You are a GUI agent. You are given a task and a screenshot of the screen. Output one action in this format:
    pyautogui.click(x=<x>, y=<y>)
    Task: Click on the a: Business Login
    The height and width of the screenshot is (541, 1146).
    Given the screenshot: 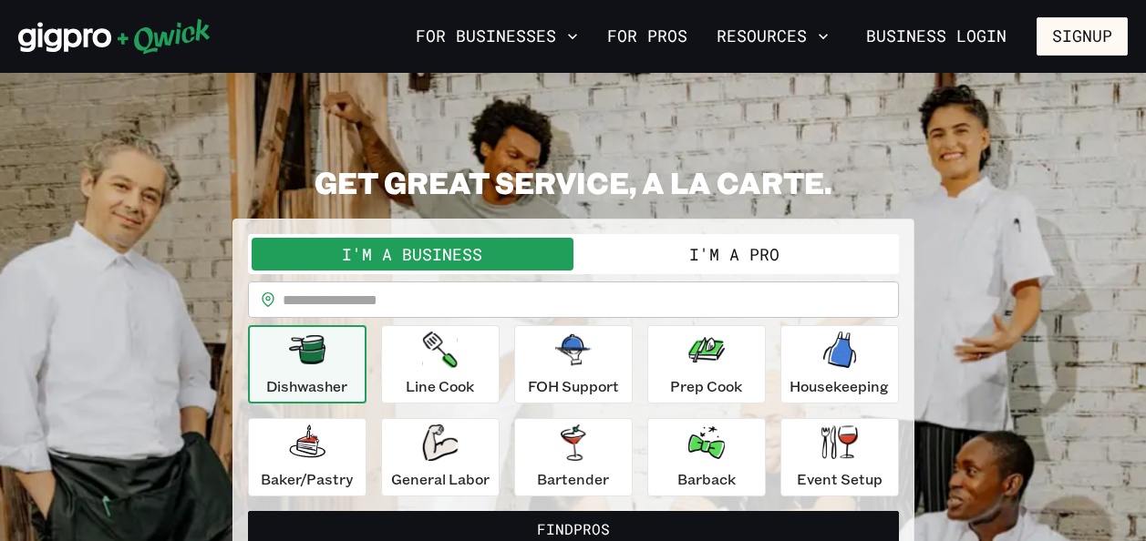 What is the action you would take?
    pyautogui.click(x=936, y=36)
    